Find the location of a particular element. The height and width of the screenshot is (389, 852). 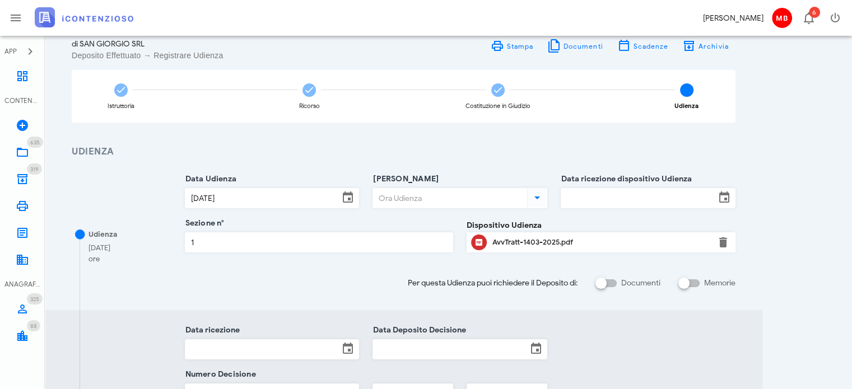

div: CONTENZIOSO is located at coordinates (22, 101).